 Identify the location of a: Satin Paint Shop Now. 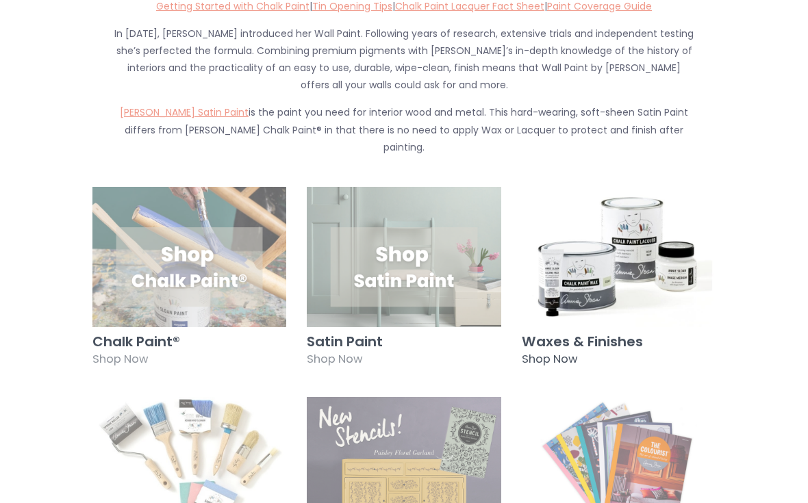
(403, 281).